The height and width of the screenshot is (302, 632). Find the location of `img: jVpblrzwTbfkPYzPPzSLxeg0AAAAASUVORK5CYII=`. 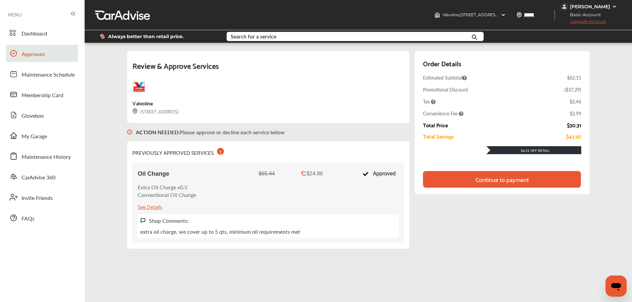

img: jVpblrzwTbfkPYzPPzSLxeg0AAAAASUVORK5CYII= is located at coordinates (564, 7).